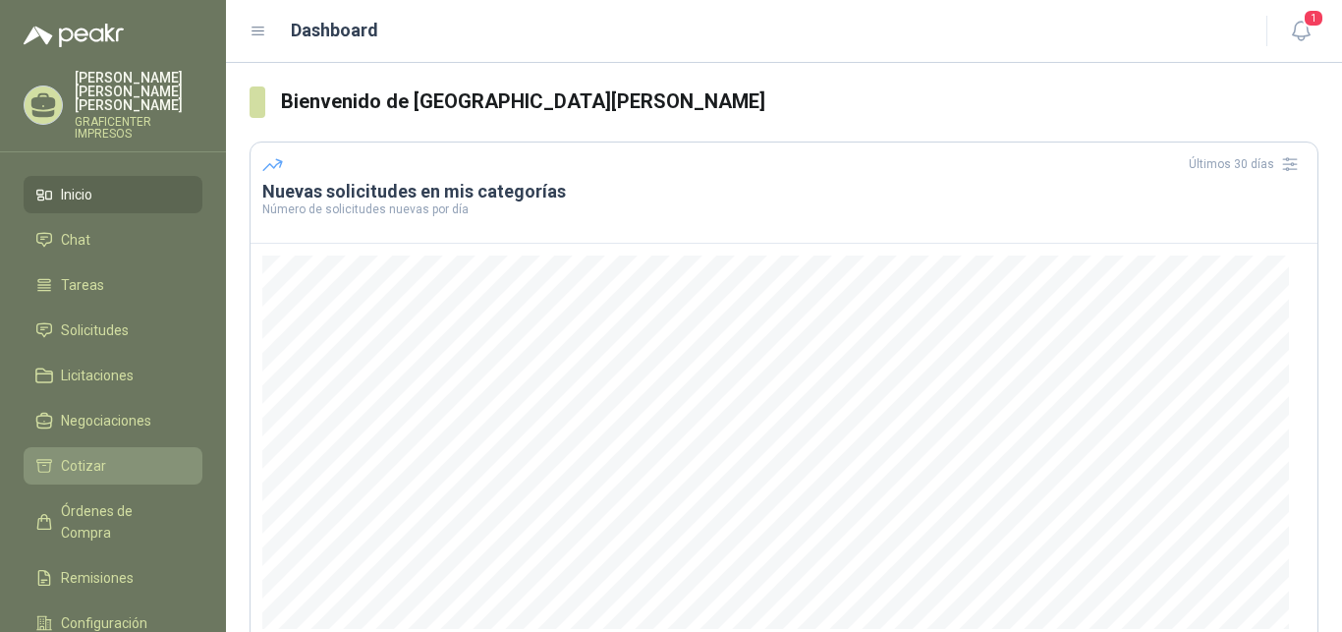 This screenshot has width=1342, height=632. Describe the element at coordinates (784, 192) in the screenshot. I see `h3: Nuevas solicitudes en mis categorías` at that location.